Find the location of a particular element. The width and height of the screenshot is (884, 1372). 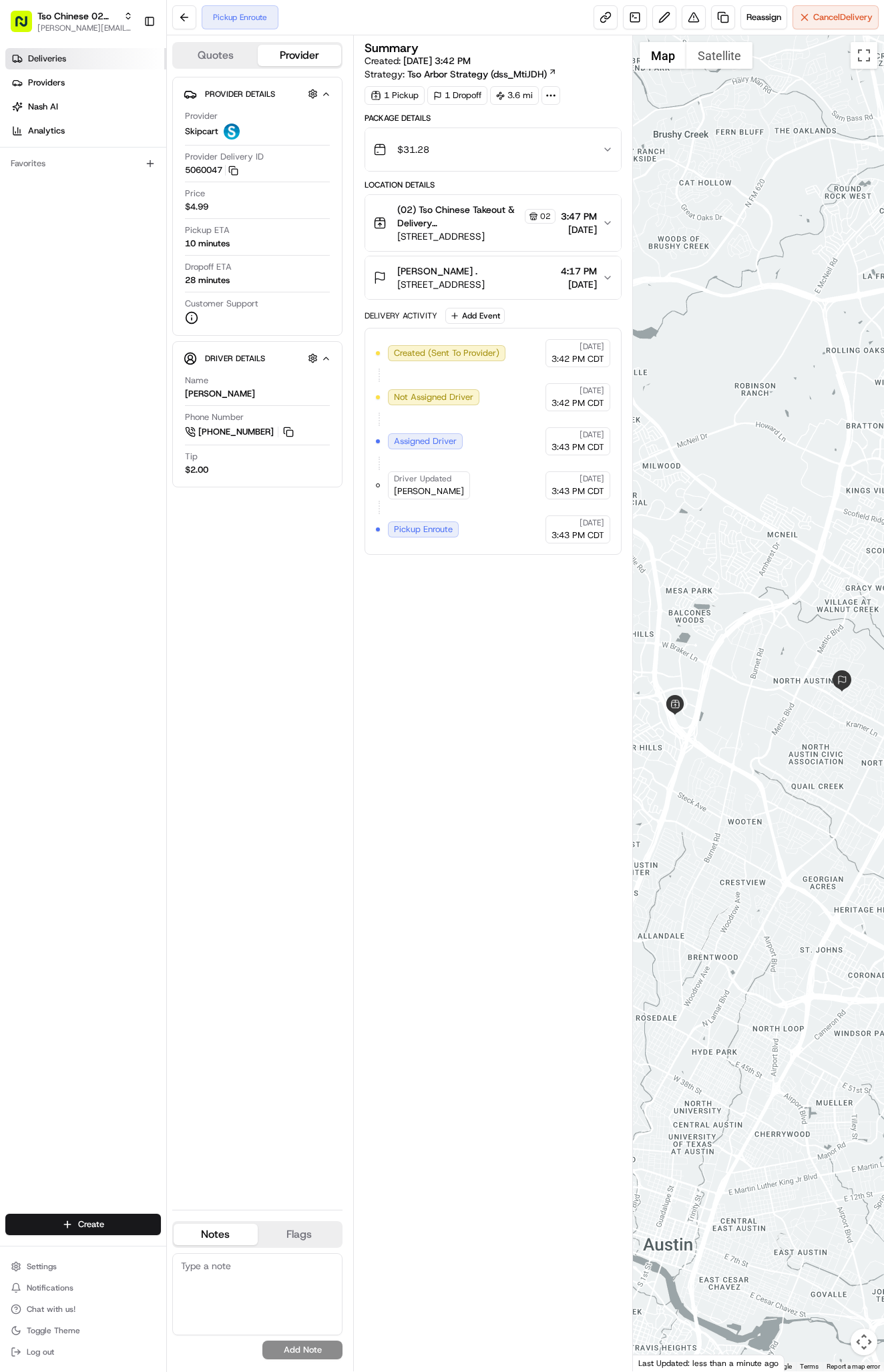

button: Reassign is located at coordinates (764, 17).